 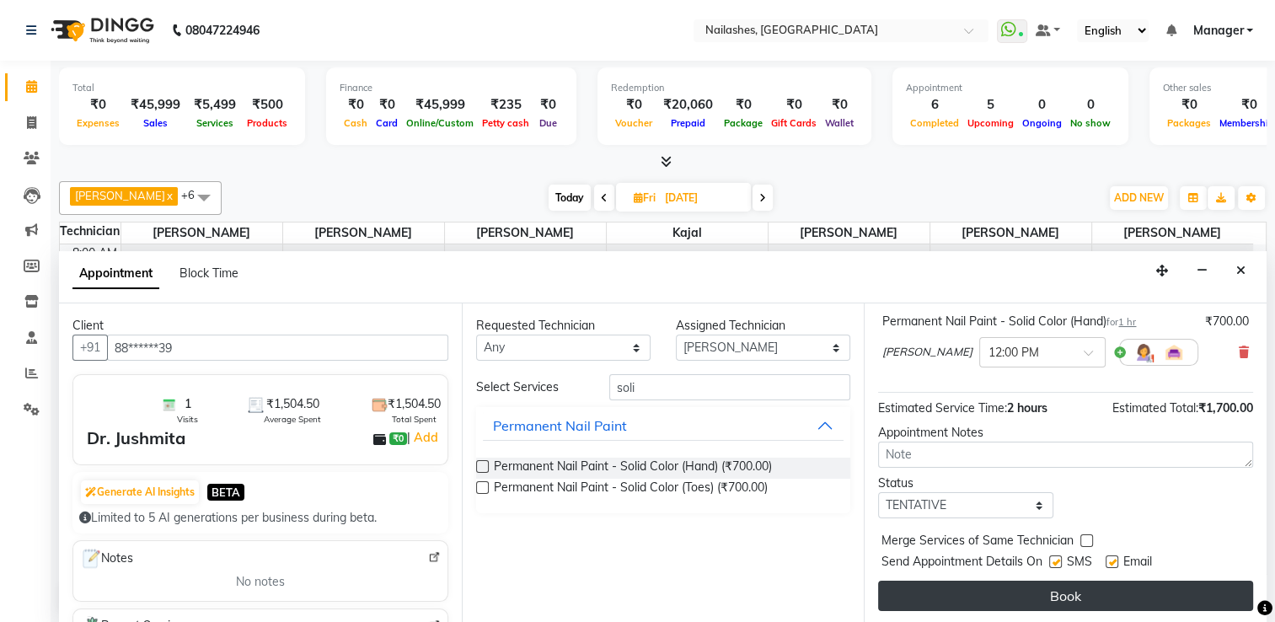 I want to click on span: Online/Custom, so click(x=440, y=123).